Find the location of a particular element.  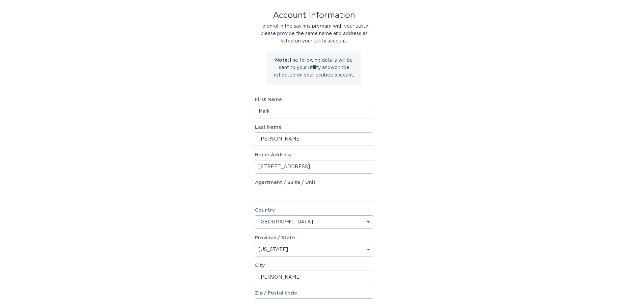

label: Apartment / Suite / Unit is located at coordinates (314, 183).